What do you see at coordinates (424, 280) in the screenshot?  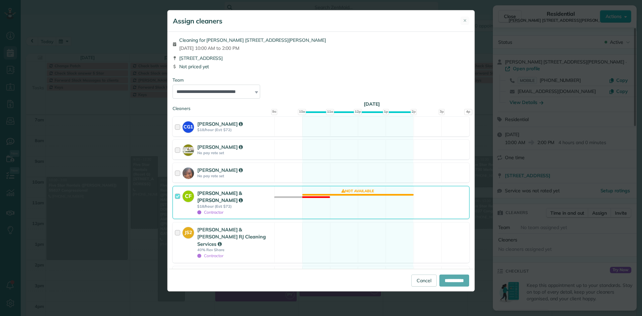 I see `a: Cancel` at bounding box center [424, 280].